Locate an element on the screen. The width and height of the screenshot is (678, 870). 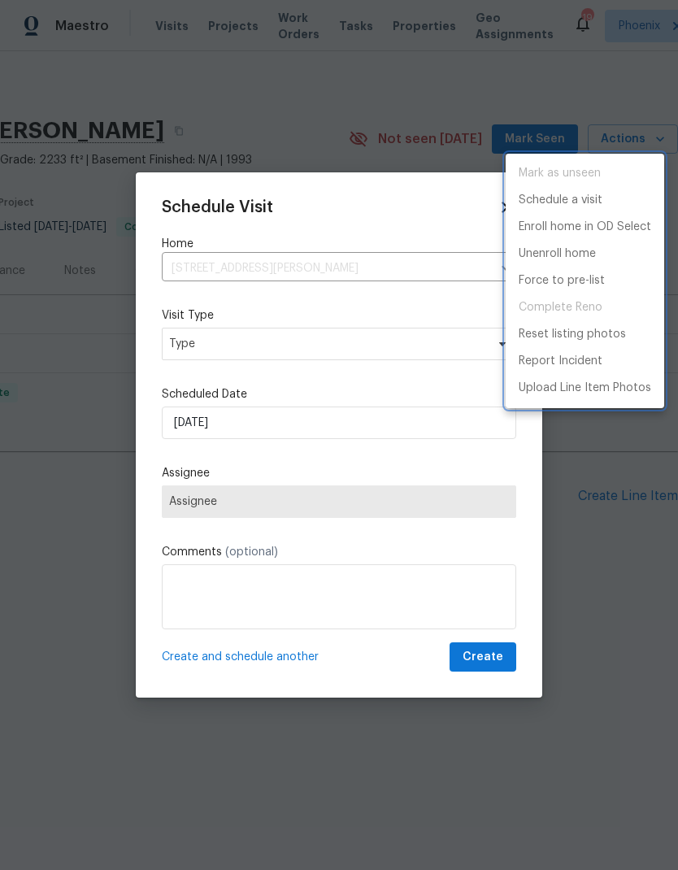
span: Loading ... is located at coordinates (585, 307).